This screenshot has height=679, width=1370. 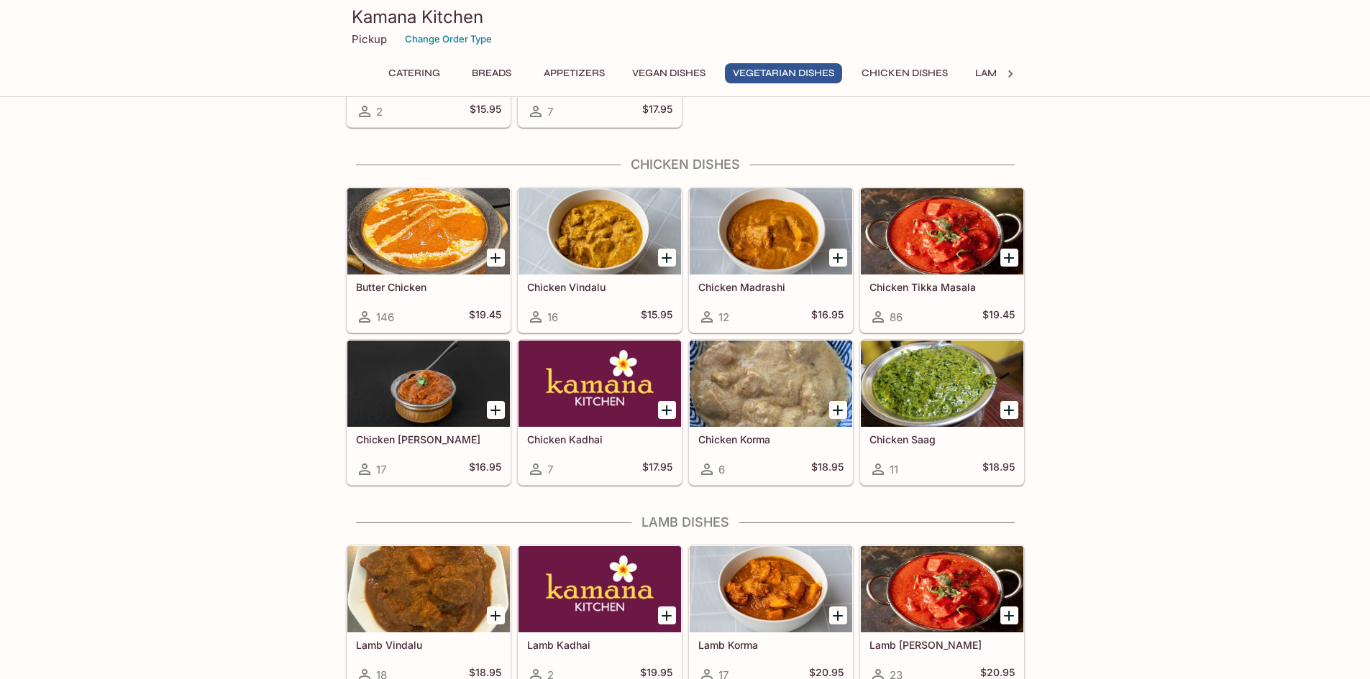 I want to click on p: Pickup, so click(x=369, y=39).